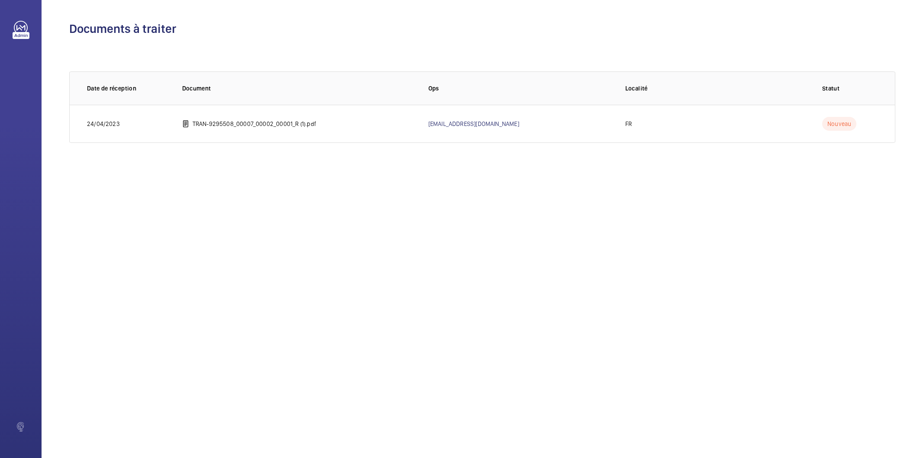 The height and width of the screenshot is (458, 923). Describe the element at coordinates (717, 88) in the screenshot. I see `p: Localité` at that location.